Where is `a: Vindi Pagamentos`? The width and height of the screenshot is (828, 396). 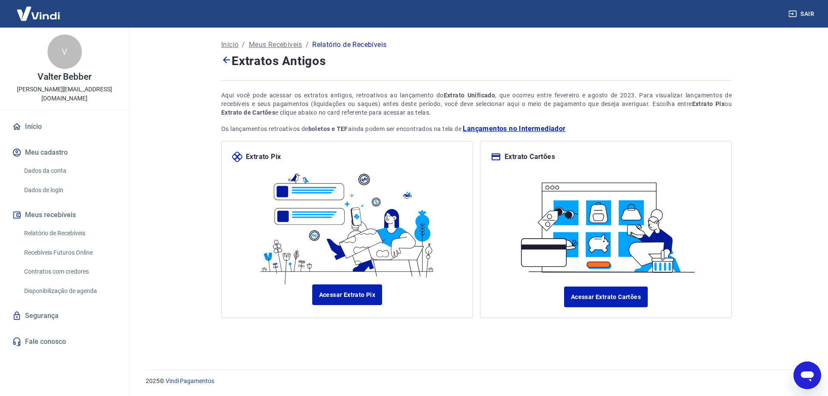 a: Vindi Pagamentos is located at coordinates (190, 381).